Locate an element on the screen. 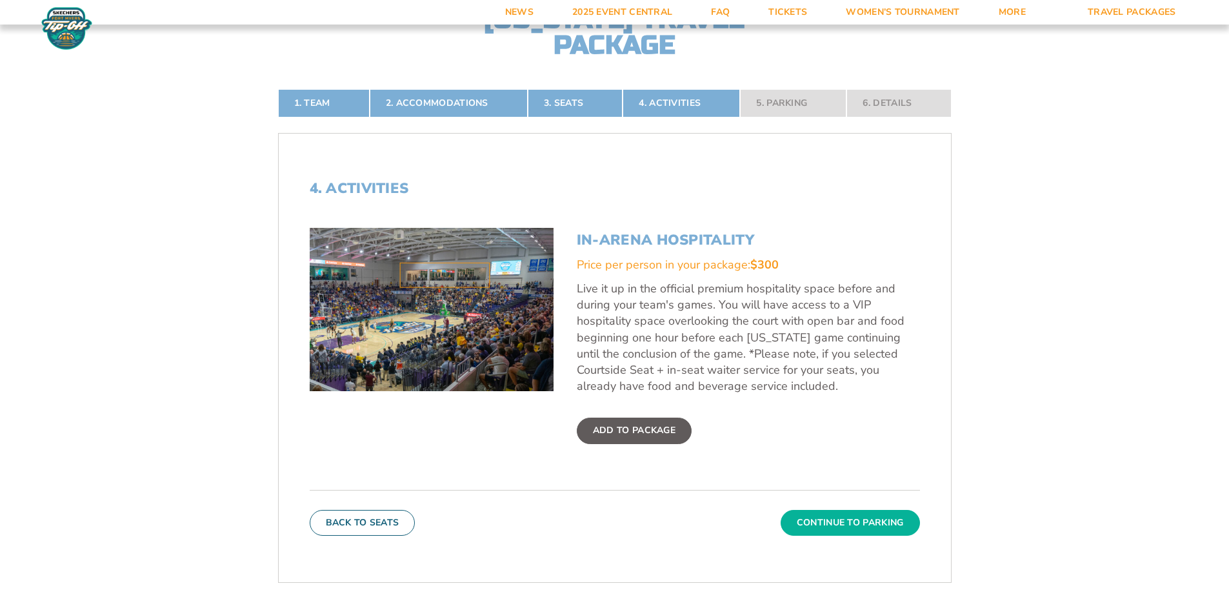 The image size is (1229, 610). a: 1. Team is located at coordinates (324, 103).